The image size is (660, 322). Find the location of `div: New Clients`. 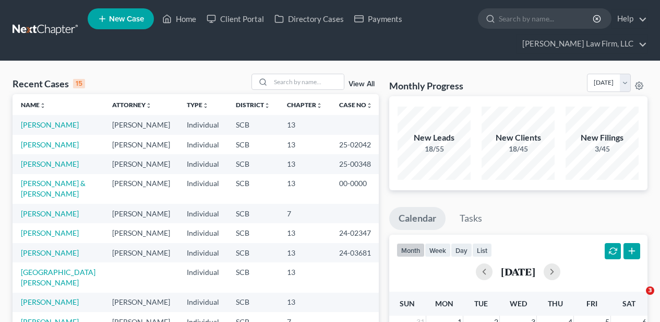

div: New Clients is located at coordinates (518, 137).